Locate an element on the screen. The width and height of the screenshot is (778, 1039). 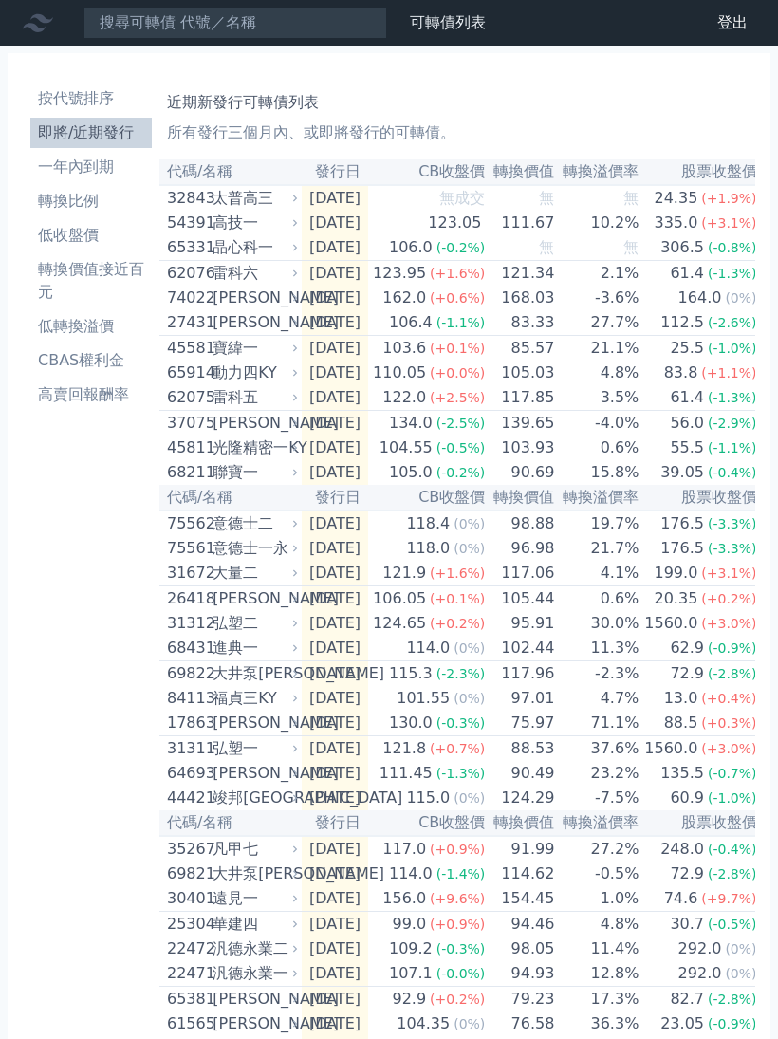
td: 139.65 is located at coordinates (520, 423).